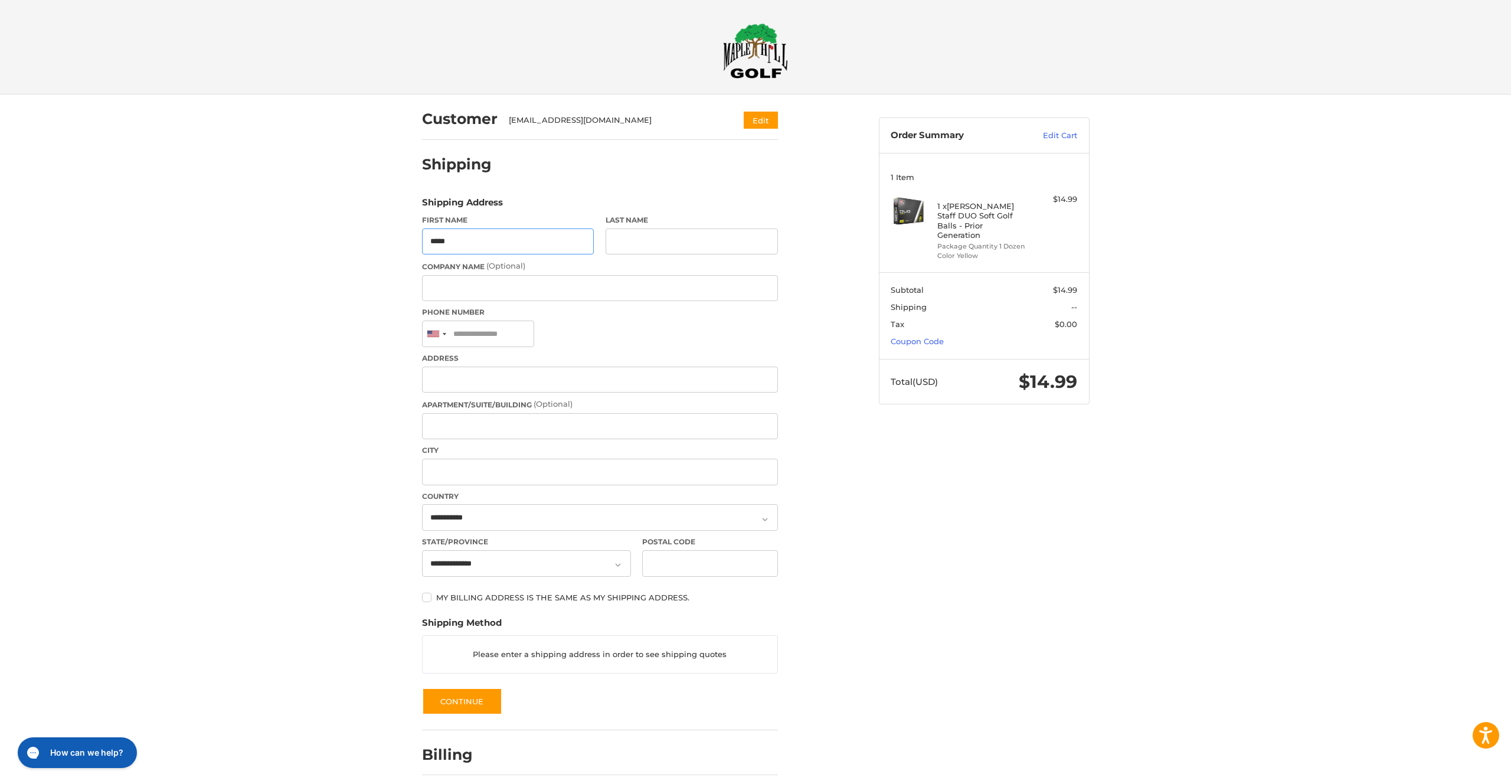 Image resolution: width=1511 pixels, height=784 pixels. What do you see at coordinates (460, 119) in the screenshot?
I see `h2: Customer` at bounding box center [460, 119].